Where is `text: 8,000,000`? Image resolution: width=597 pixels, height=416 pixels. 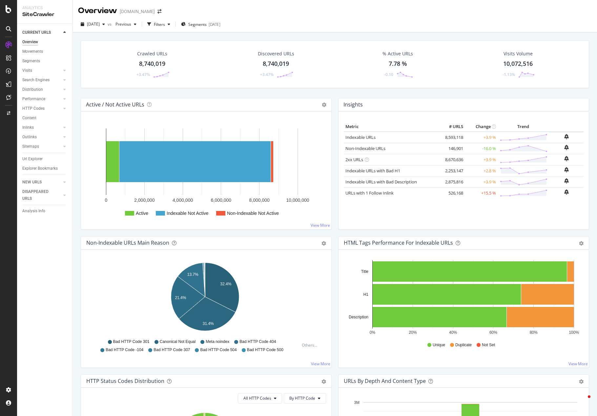
text: 8,000,000 is located at coordinates (259, 200).